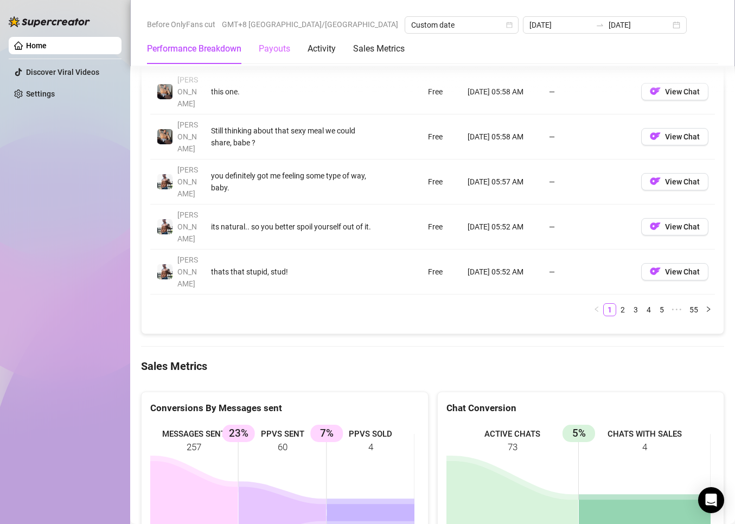 Image resolution: width=735 pixels, height=524 pixels. What do you see at coordinates (560, 25) in the screenshot?
I see `input: Start date` at bounding box center [560, 25].